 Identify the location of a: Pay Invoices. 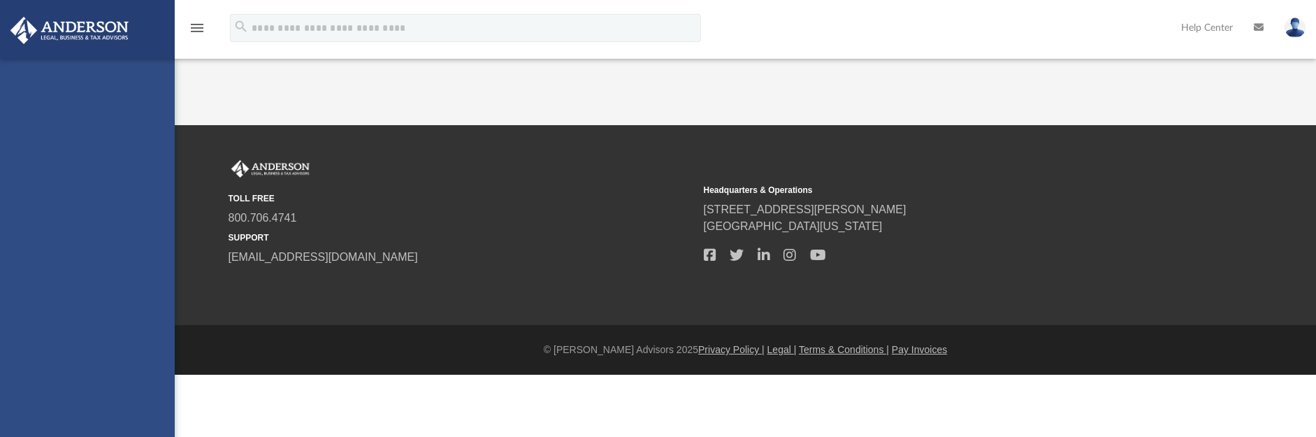
(919, 349).